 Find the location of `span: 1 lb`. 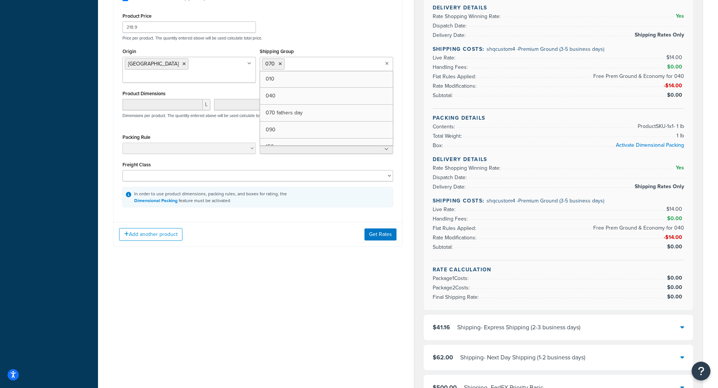

span: 1 lb is located at coordinates (679, 136).